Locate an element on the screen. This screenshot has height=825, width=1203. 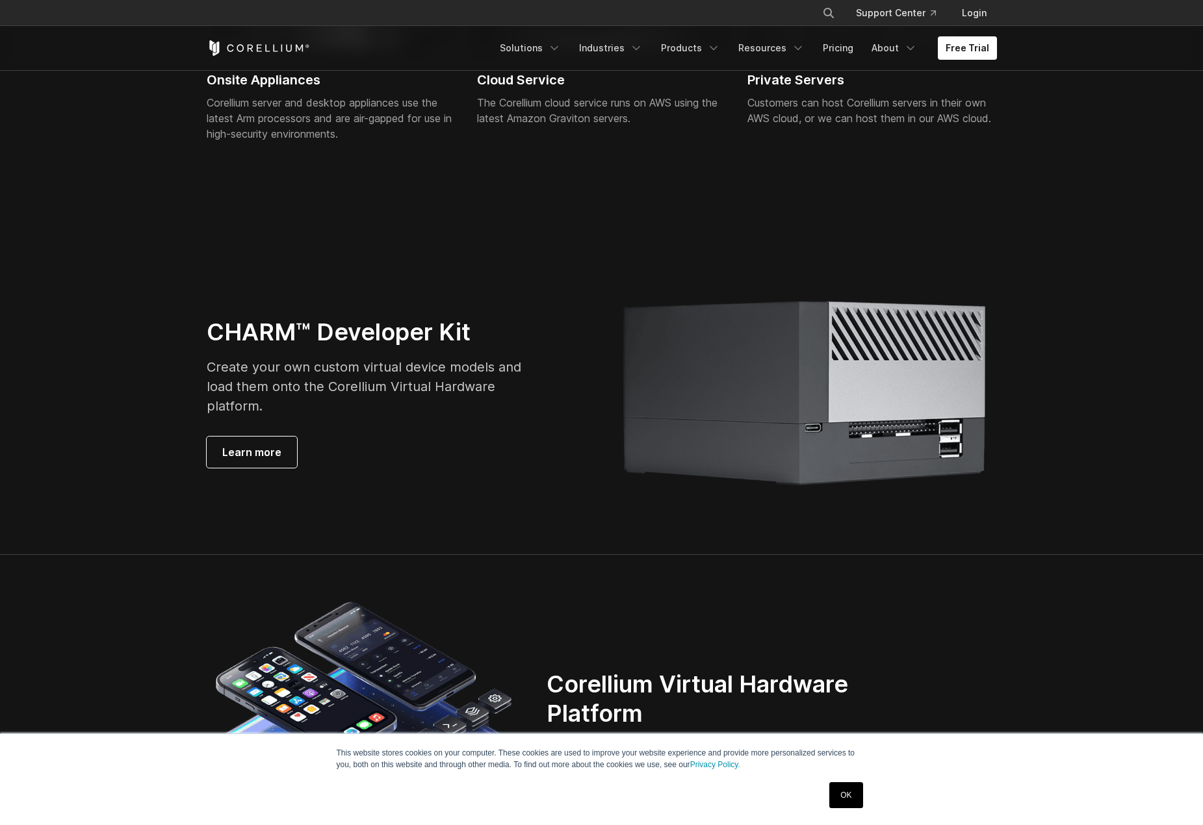
a: Industries is located at coordinates (611, 48).